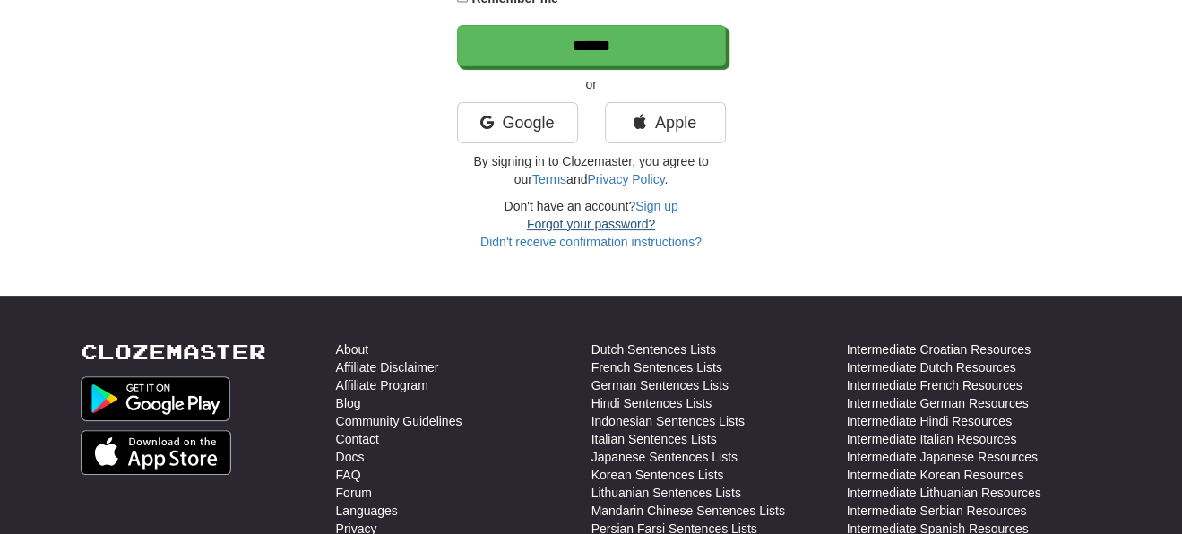  I want to click on a: Italian Sentences Lists, so click(654, 439).